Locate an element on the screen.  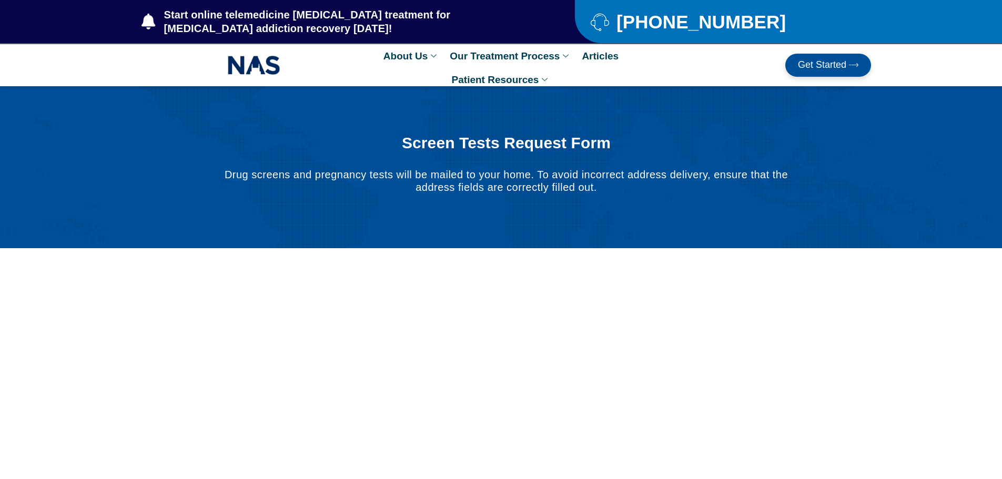
img: NAS_email_signature-removebg-preview.png is located at coordinates (254, 65).